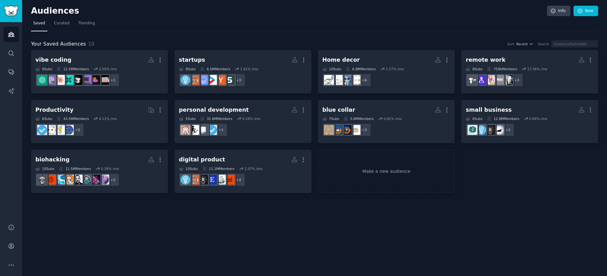 The image size is (607, 276). I want to click on a: remote work8Subs759kMembers17.36% /mo+3RemoteWorkersremoteworkingonlinejobsforallRemoteJobHunters..., so click(530, 72).